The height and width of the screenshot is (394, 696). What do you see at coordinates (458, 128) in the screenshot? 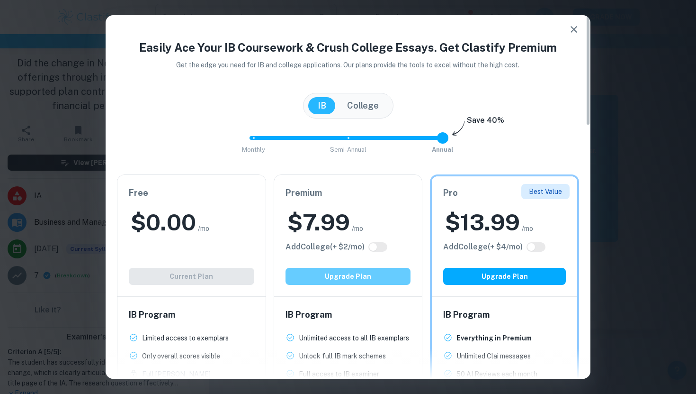
I see `img: subscription-arrow.svg` at bounding box center [458, 128].